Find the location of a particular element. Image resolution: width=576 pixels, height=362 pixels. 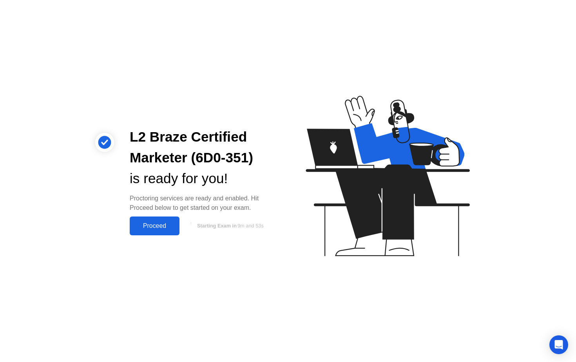

div: Proceed is located at coordinates (154, 226).